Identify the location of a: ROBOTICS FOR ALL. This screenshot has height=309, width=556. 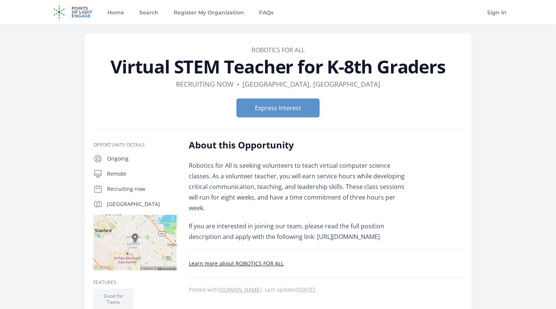
(278, 50).